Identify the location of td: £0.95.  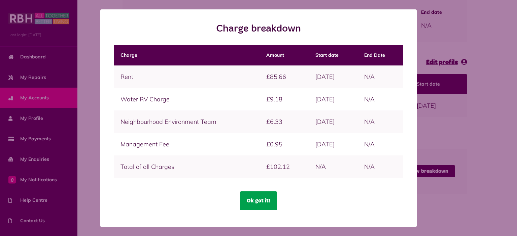
(284, 144).